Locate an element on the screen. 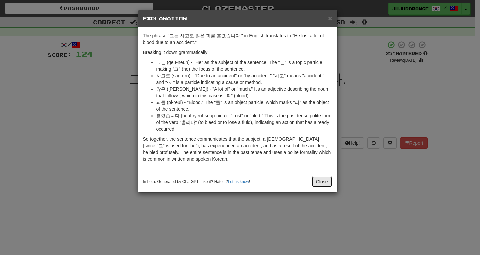 The width and height of the screenshot is (480, 255). small: In beta. Generated by ChatGPT. Like it? Hate it? ! is located at coordinates (197, 182).